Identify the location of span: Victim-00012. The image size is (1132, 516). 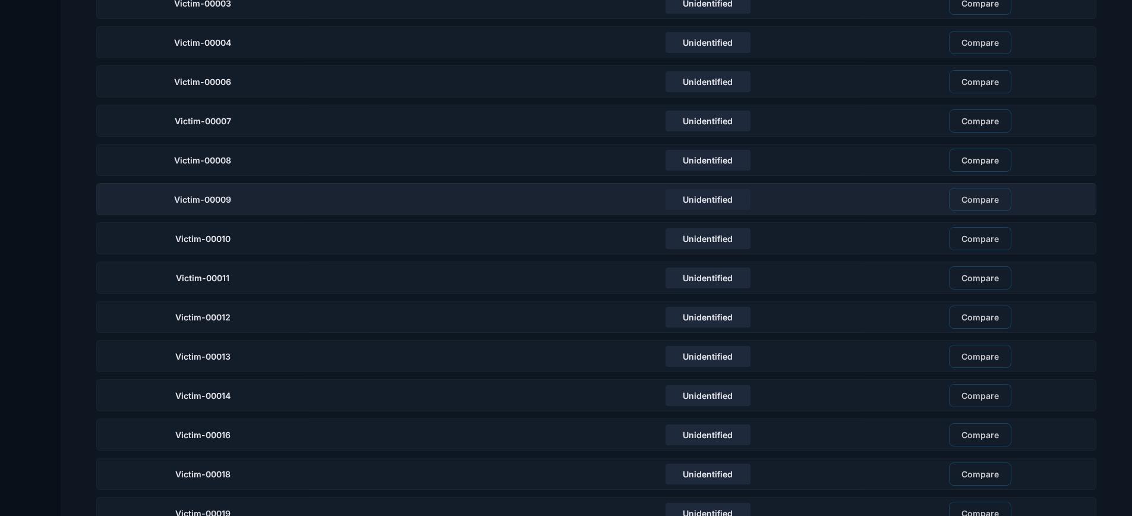
(203, 317).